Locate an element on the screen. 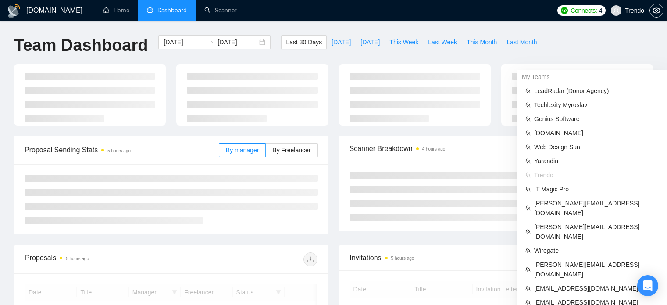 This screenshot has height=305, width=667. span: By Freelancer is located at coordinates (291, 150).